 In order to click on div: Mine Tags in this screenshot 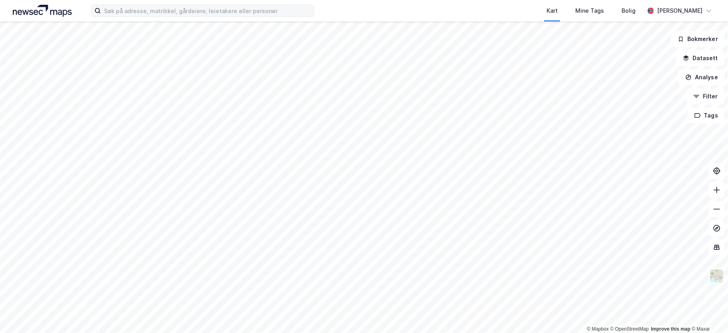, I will do `click(589, 11)`.